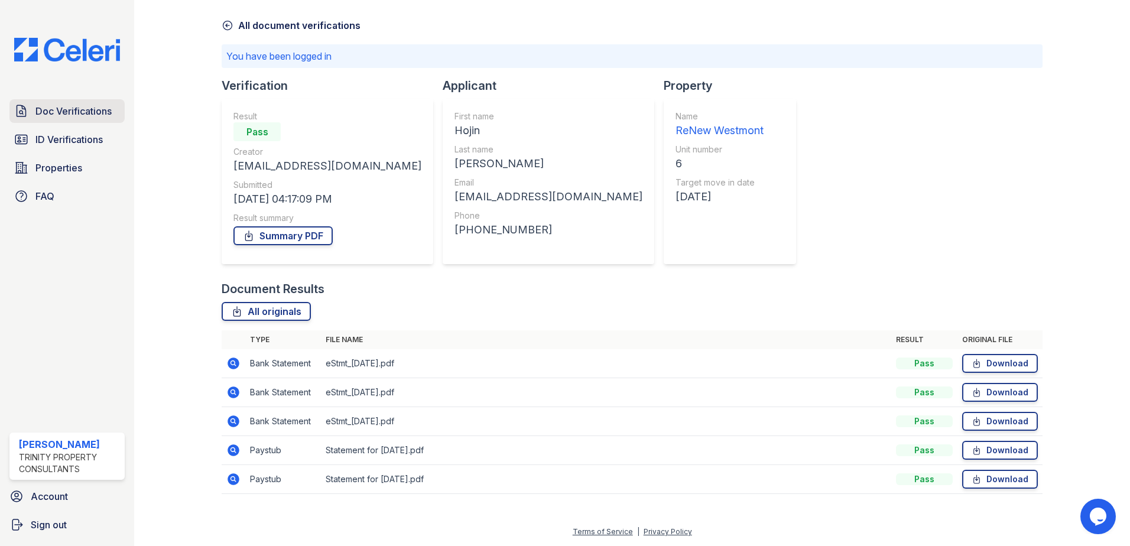 The width and height of the screenshot is (1130, 546). What do you see at coordinates (327, 116) in the screenshot?
I see `div: Result` at bounding box center [327, 116].